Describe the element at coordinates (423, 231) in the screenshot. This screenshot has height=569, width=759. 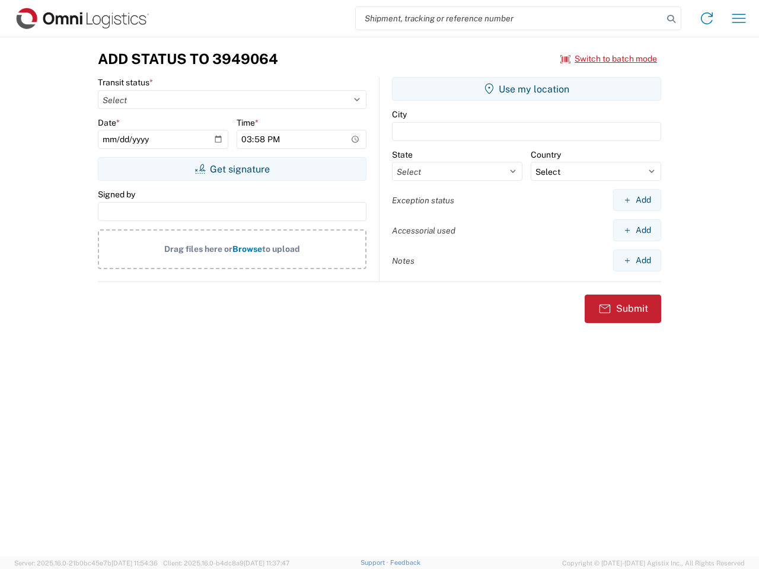
I see `label: Accessorial used` at that location.